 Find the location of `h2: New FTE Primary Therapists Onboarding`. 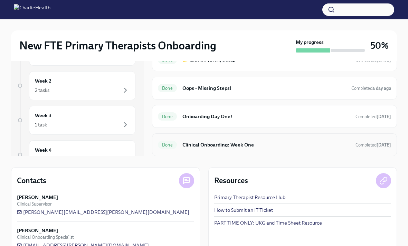

h2: New FTE Primary Therapists Onboarding is located at coordinates (118, 46).